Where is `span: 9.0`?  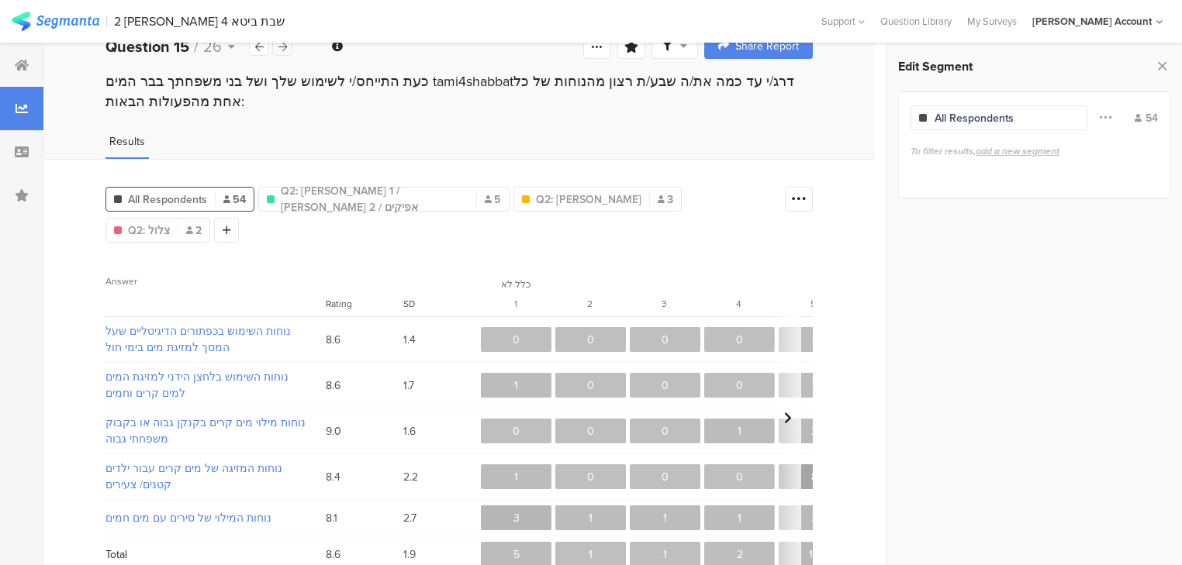 span: 9.0 is located at coordinates (364, 431).